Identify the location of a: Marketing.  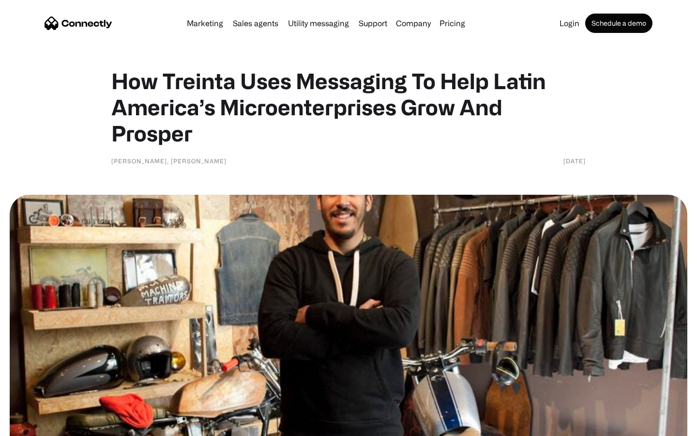
(205, 23).